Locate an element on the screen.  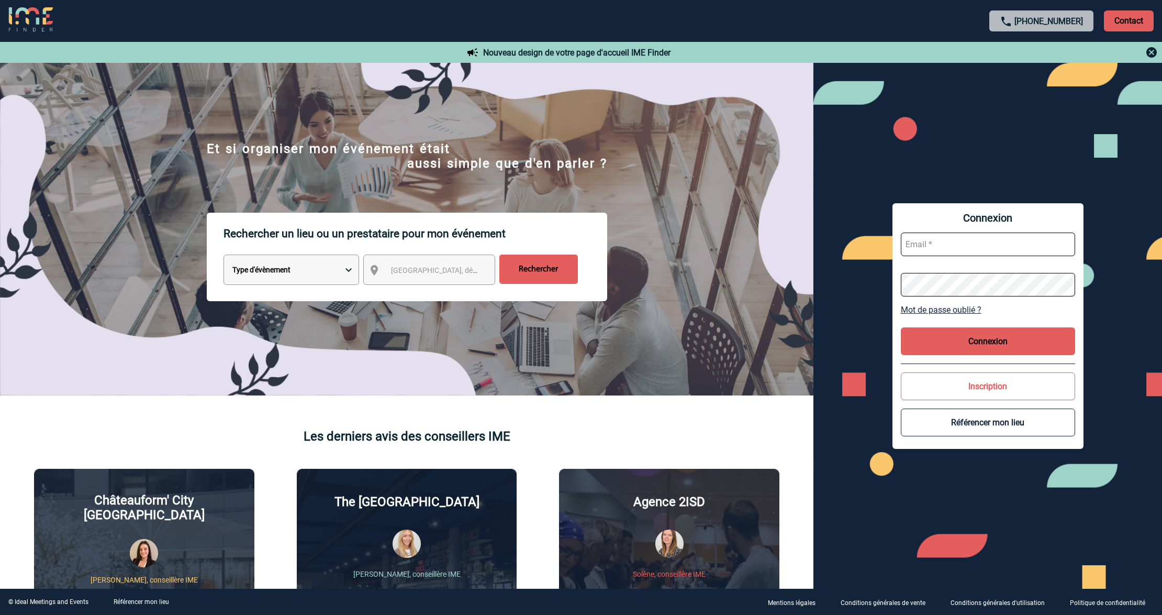
button: Connexion is located at coordinates (988, 341).